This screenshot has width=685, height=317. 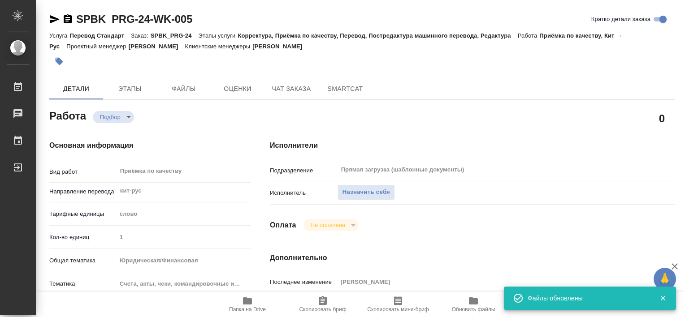 I want to click on span: SmartCat, so click(x=345, y=89).